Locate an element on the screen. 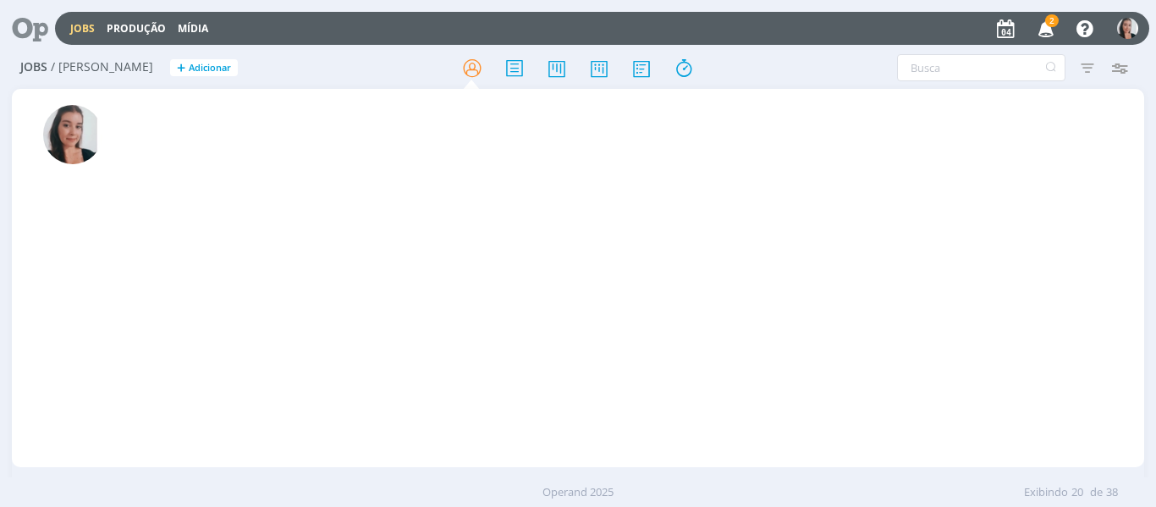 The image size is (1156, 507). a: Produção is located at coordinates (136, 28).